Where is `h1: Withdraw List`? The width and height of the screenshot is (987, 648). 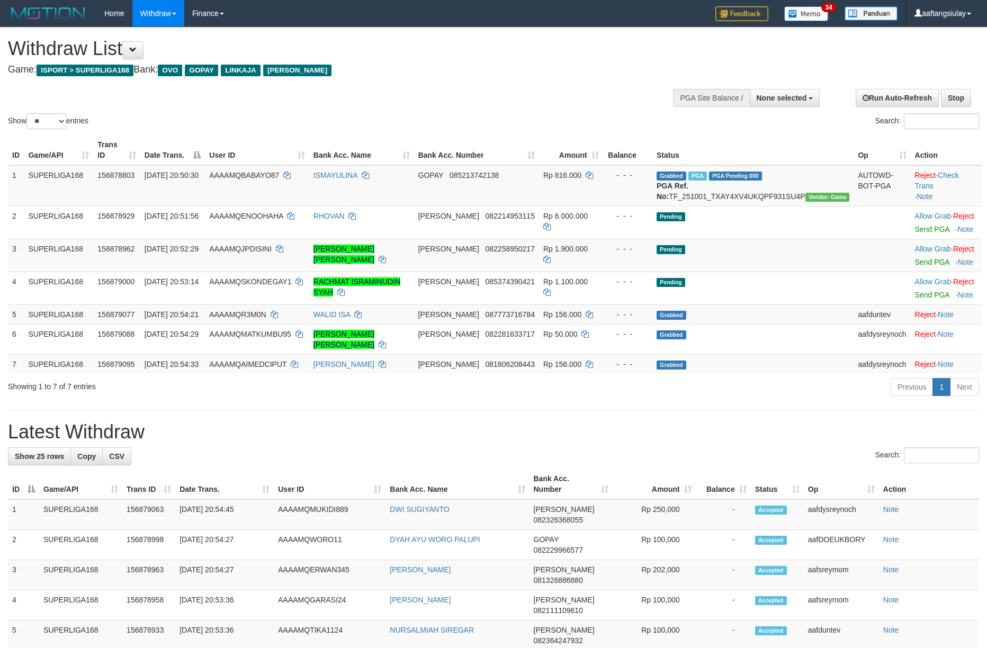
h1: Withdraw List is located at coordinates (328, 49).